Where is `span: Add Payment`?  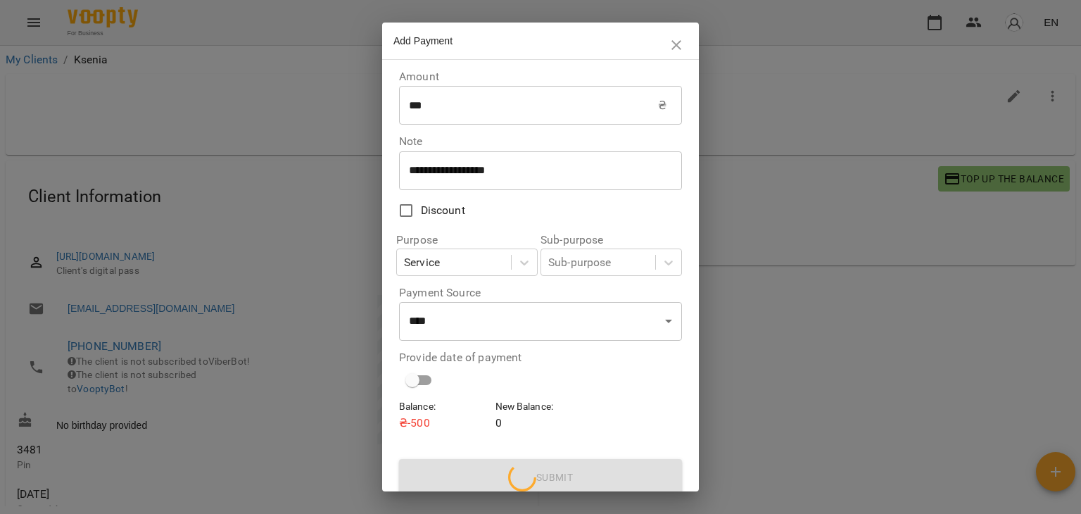
span: Add Payment is located at coordinates (423, 41).